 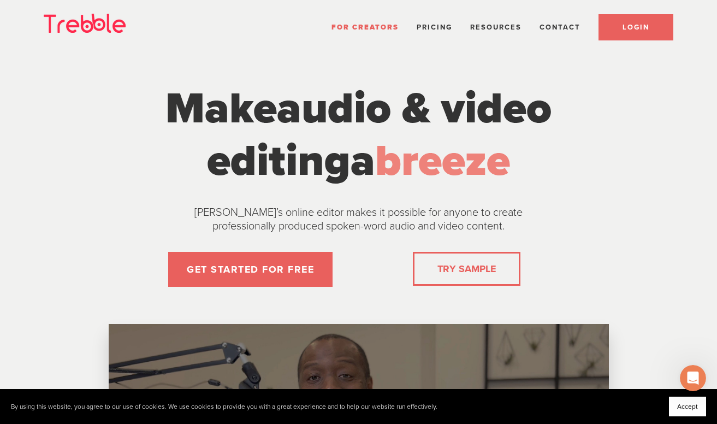 What do you see at coordinates (359, 135) in the screenshot?
I see `h1: Make a` at bounding box center [359, 135].